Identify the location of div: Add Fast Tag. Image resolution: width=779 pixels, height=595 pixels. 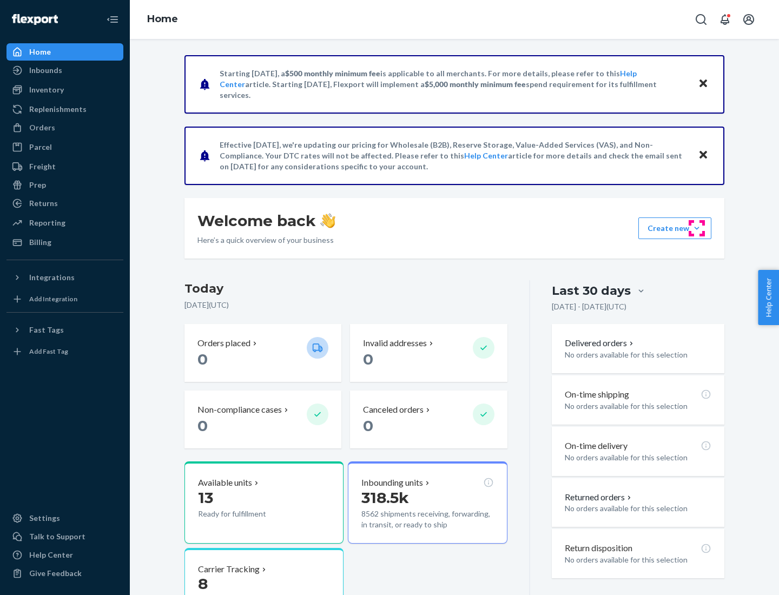
(49, 351).